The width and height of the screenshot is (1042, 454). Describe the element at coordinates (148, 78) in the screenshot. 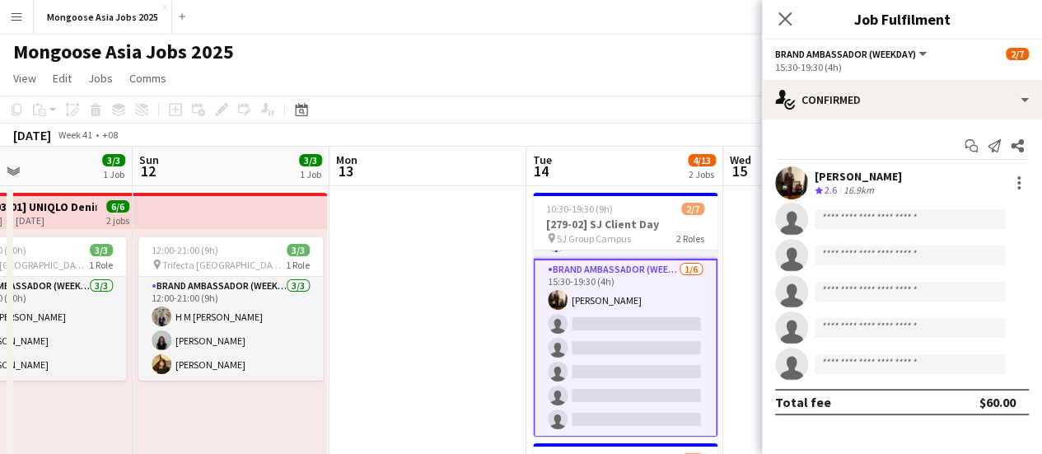

I see `a: Comms` at that location.